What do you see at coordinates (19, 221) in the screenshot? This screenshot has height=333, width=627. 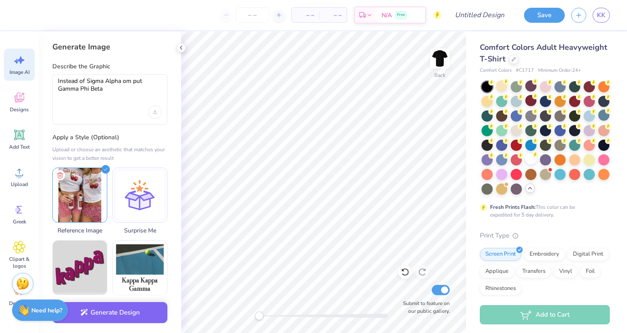 I see `span: Greek` at bounding box center [19, 221].